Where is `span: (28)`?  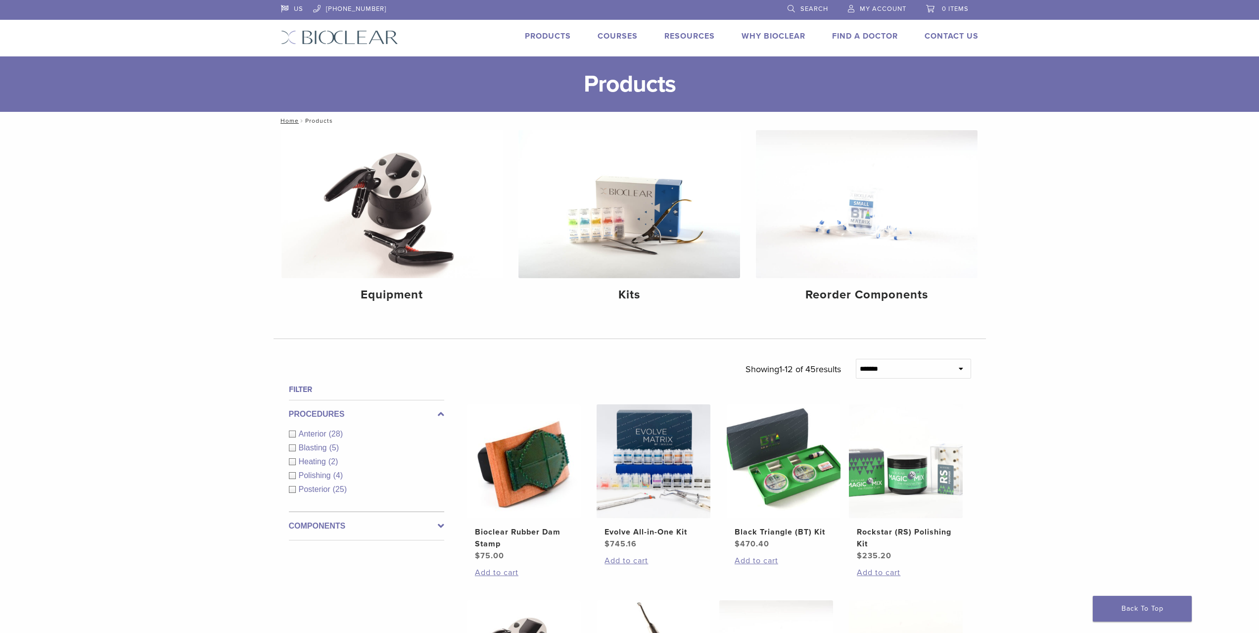 span: (28) is located at coordinates (336, 433).